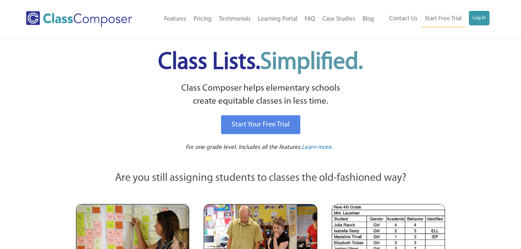  What do you see at coordinates (403, 19) in the screenshot?
I see `a: Contact Us` at bounding box center [403, 19].